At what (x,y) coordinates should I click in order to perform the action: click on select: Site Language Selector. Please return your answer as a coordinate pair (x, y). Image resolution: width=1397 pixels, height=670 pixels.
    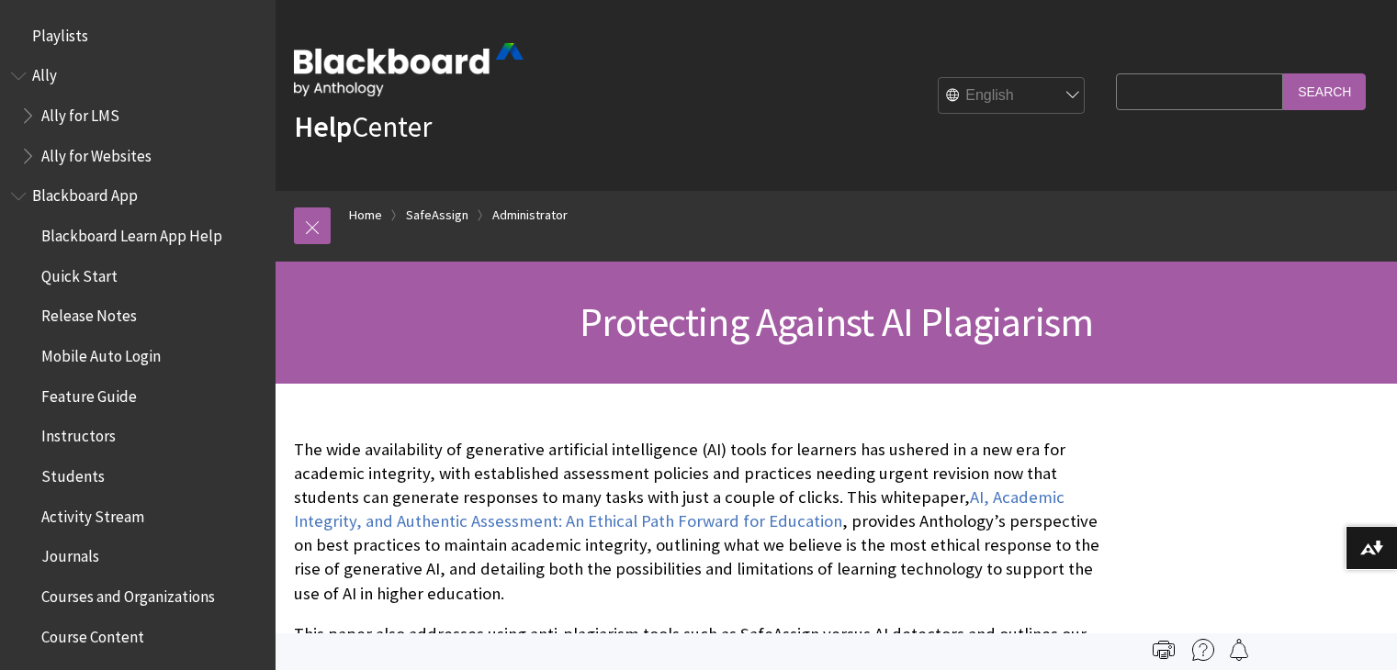
    Looking at the image, I should click on (1012, 96).